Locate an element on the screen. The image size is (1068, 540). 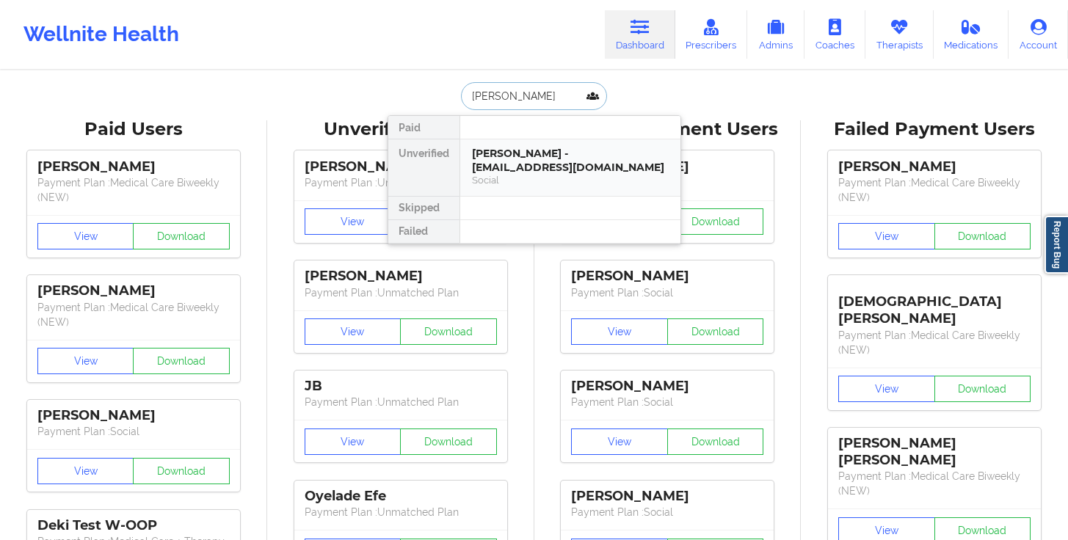
a: Prescribers is located at coordinates (712, 35).